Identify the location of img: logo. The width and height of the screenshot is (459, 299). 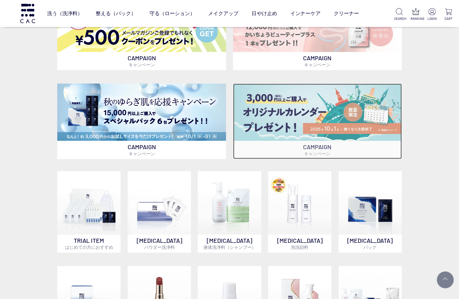
(28, 13).